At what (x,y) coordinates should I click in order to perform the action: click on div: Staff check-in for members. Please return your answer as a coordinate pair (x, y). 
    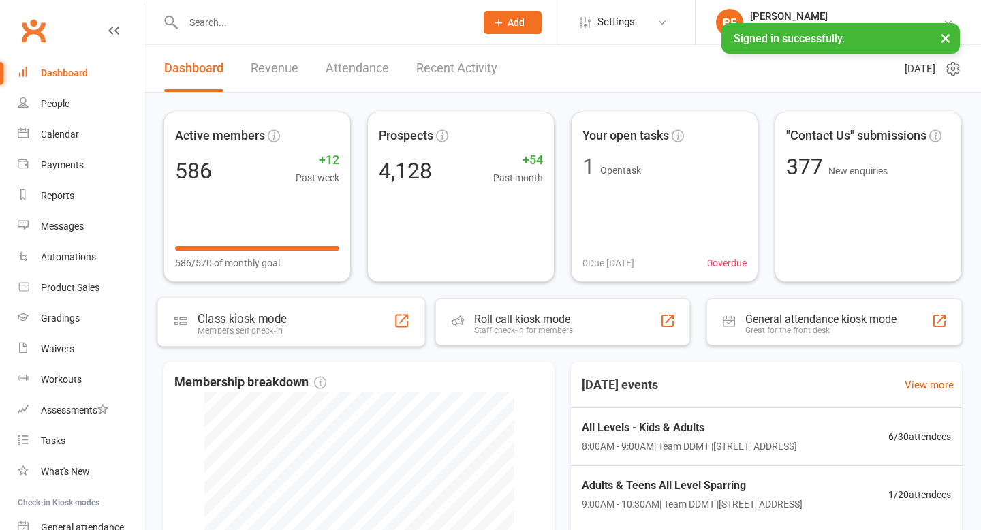
    Looking at the image, I should click on (523, 330).